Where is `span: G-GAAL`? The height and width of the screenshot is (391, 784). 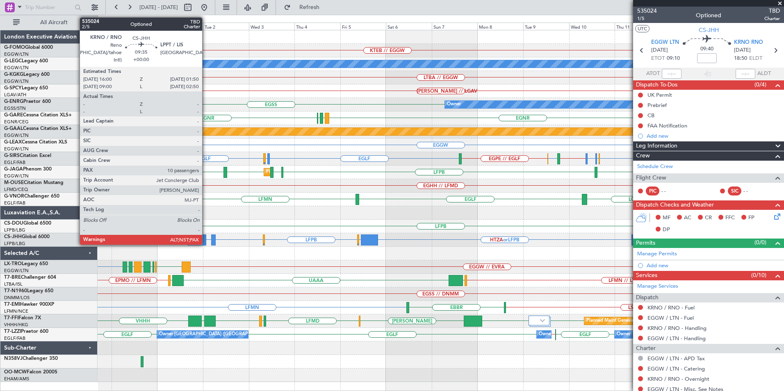 span: G-GAAL is located at coordinates (14, 129).